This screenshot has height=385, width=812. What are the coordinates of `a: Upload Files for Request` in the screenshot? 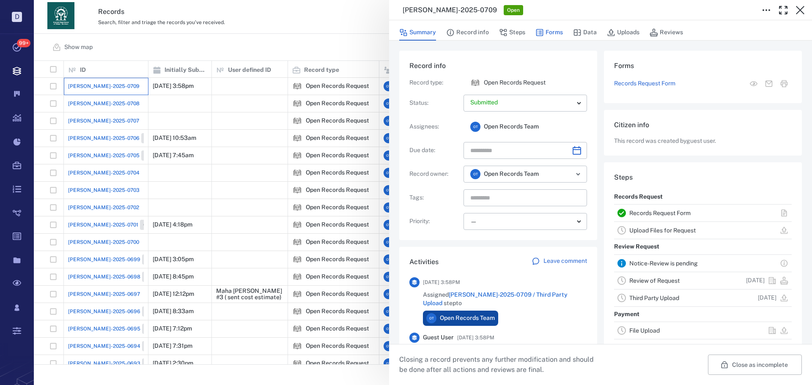 It's located at (662, 230).